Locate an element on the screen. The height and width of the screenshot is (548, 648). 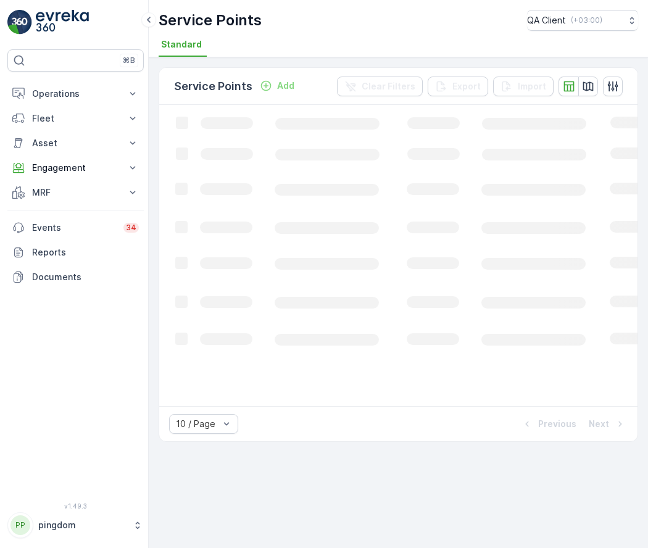
img: logo is located at coordinates (20, 22).